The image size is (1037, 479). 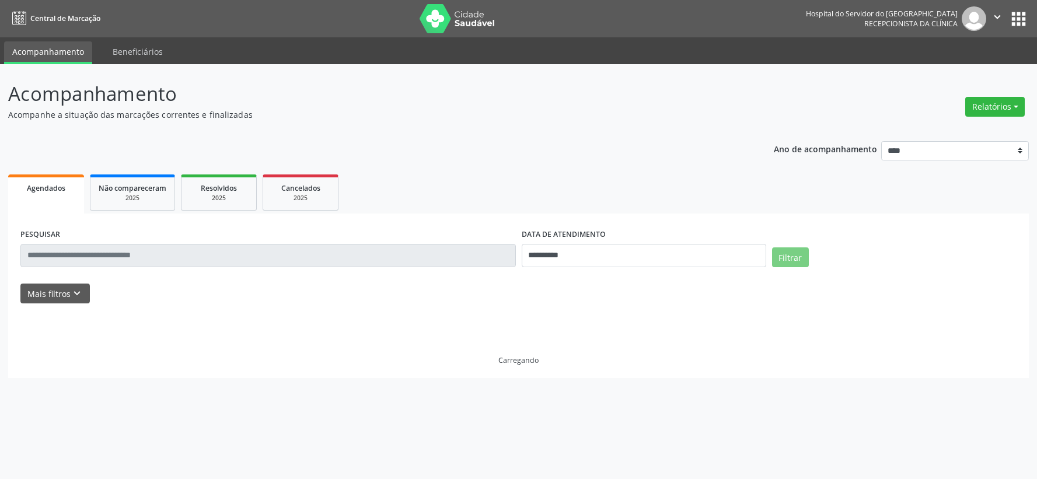 I want to click on i: keyboard_arrow_down, so click(x=77, y=294).